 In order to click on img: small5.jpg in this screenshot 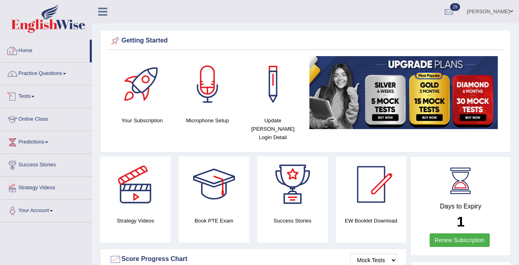, I will do `click(403, 93)`.